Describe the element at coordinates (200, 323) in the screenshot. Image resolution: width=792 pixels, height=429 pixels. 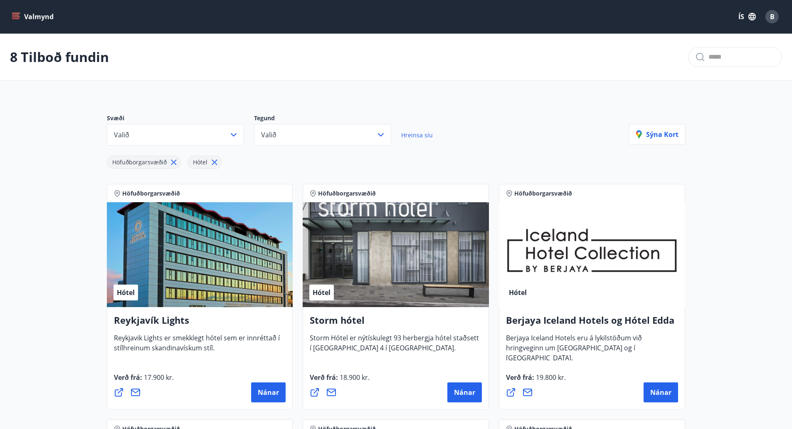
I see `h4: Reykjavík Lights` at that location.